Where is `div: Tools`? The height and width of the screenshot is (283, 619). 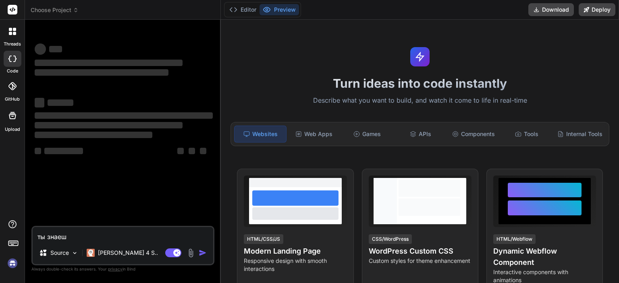 div: Tools is located at coordinates (527, 134).